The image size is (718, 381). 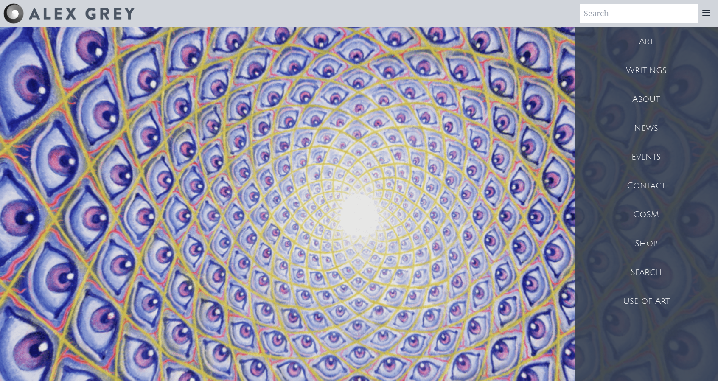 What do you see at coordinates (646, 99) in the screenshot?
I see `a: About` at bounding box center [646, 99].